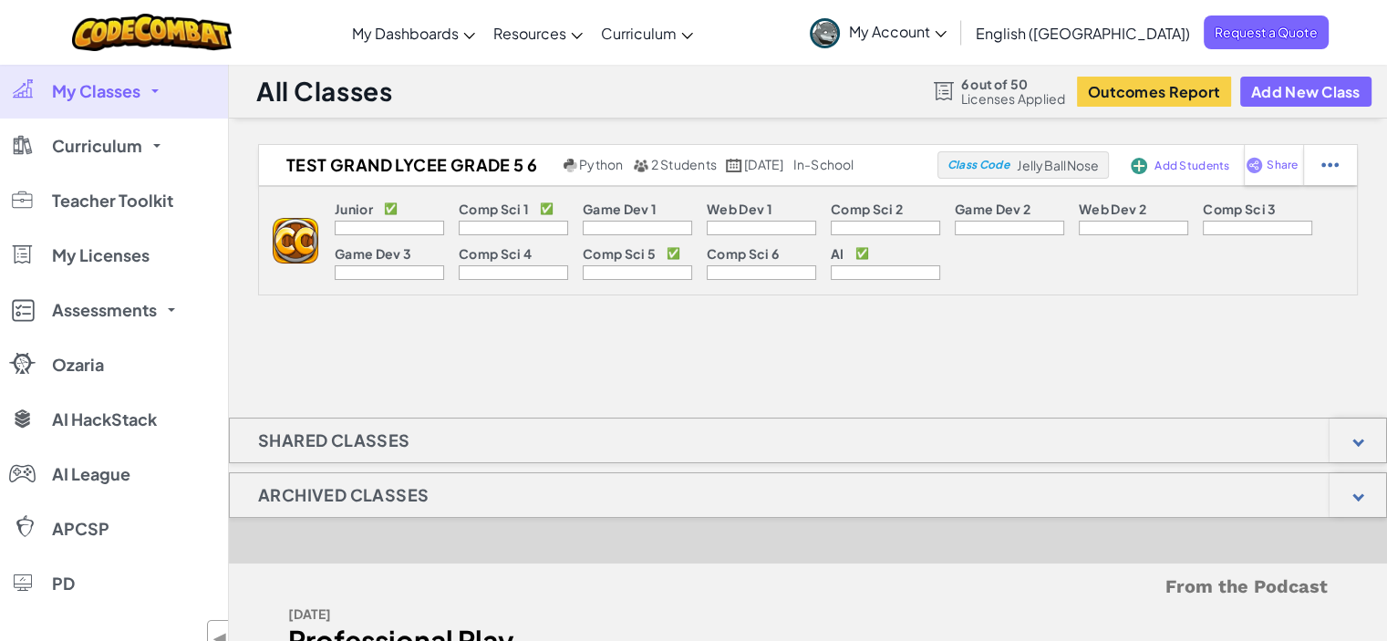 Image resolution: width=1387 pixels, height=641 pixels. I want to click on h2: Test Grand Lycee Grade 5 6, so click(409, 165).